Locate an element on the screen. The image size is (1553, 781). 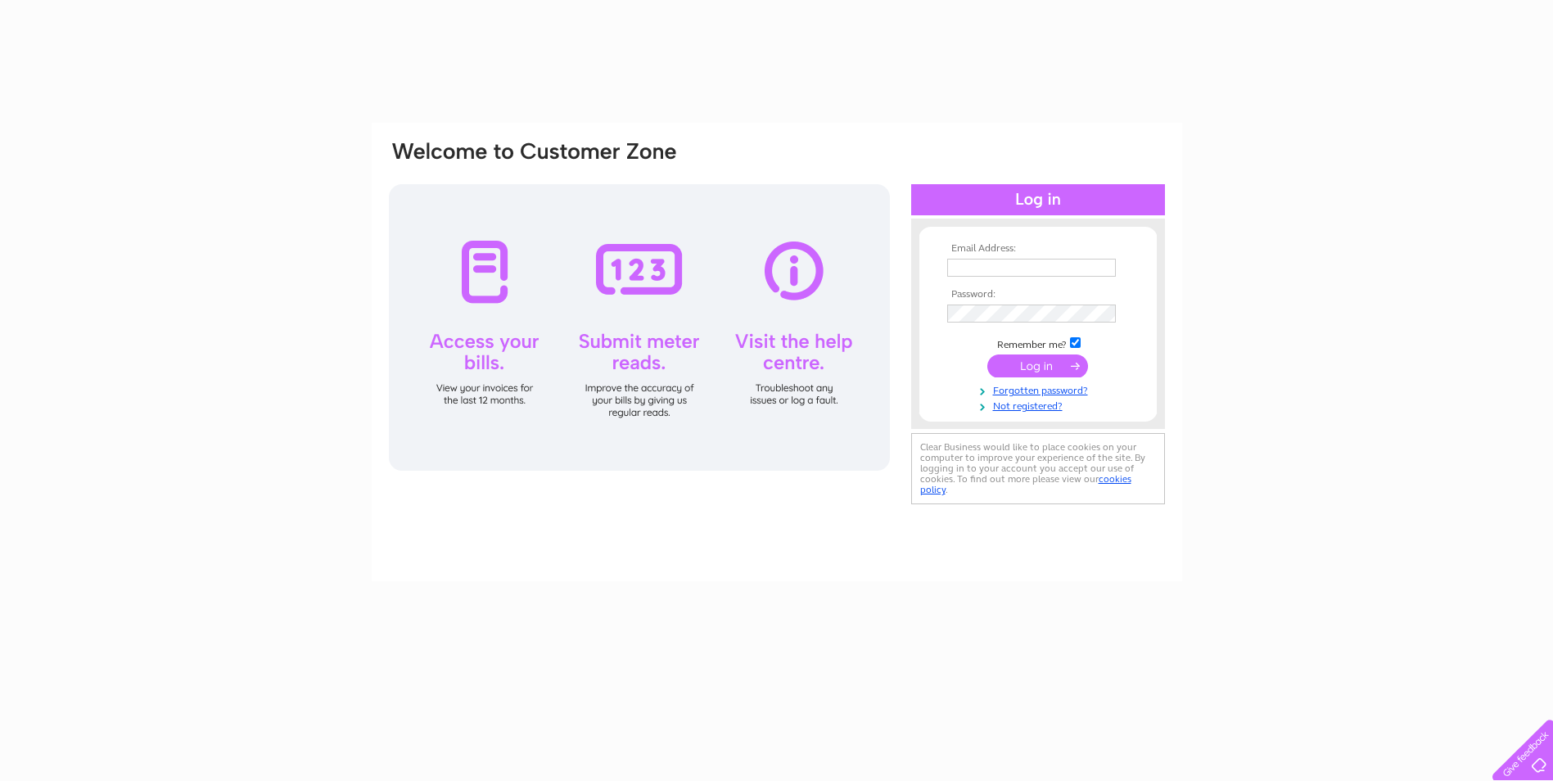
td: Remember me? is located at coordinates (1038, 343).